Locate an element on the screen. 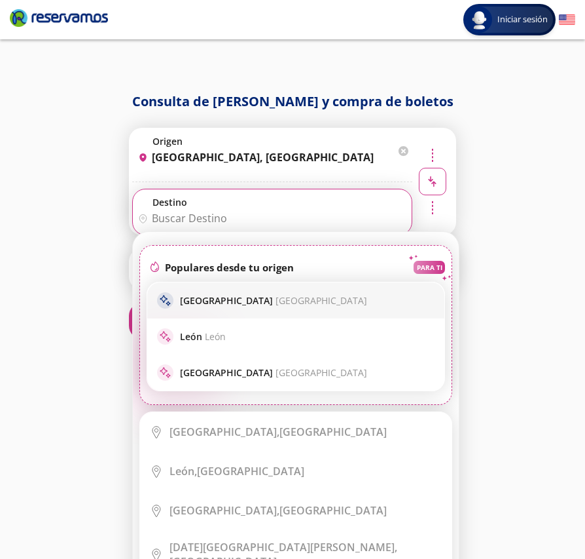 This screenshot has height=559, width=585. b: León, is located at coordinates (183, 471).